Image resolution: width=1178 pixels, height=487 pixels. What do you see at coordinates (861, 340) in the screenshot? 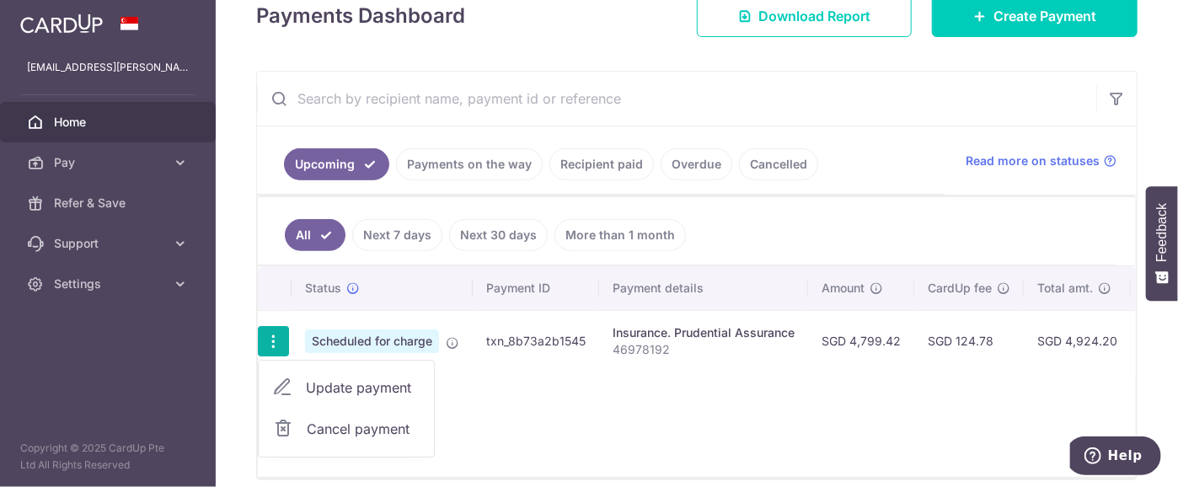
I see `td: SGD 4,799.42` at bounding box center [861, 340].